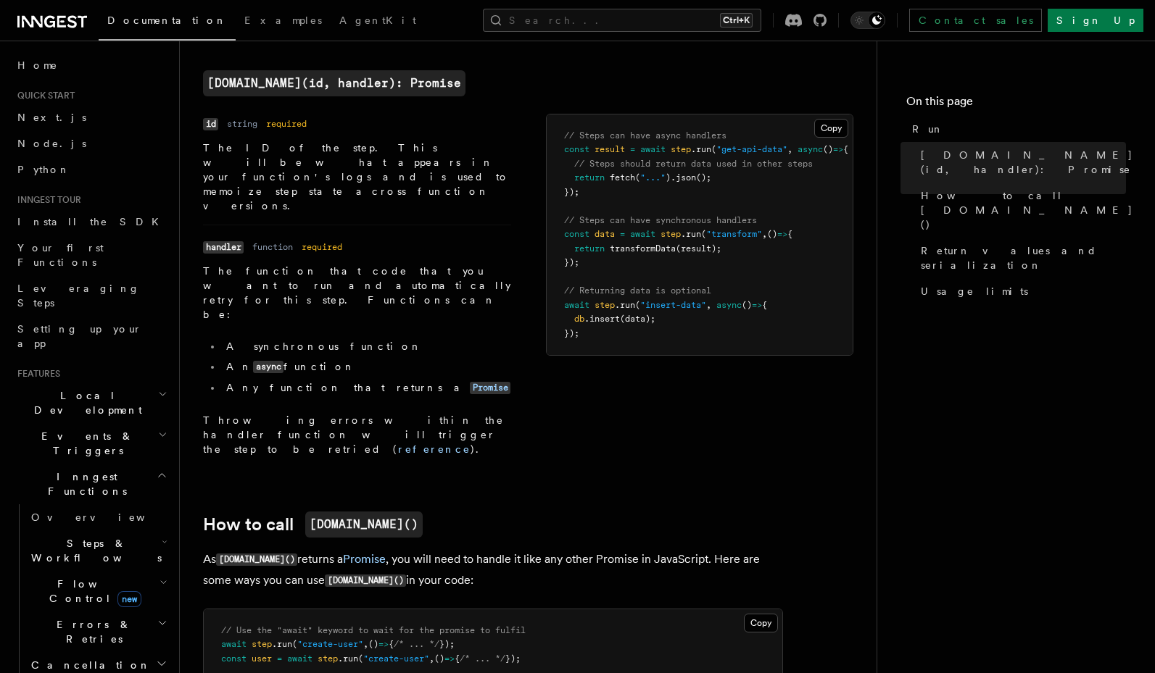 The width and height of the screenshot is (1155, 673). What do you see at coordinates (1095, 20) in the screenshot?
I see `a: Sign Up` at bounding box center [1095, 20].